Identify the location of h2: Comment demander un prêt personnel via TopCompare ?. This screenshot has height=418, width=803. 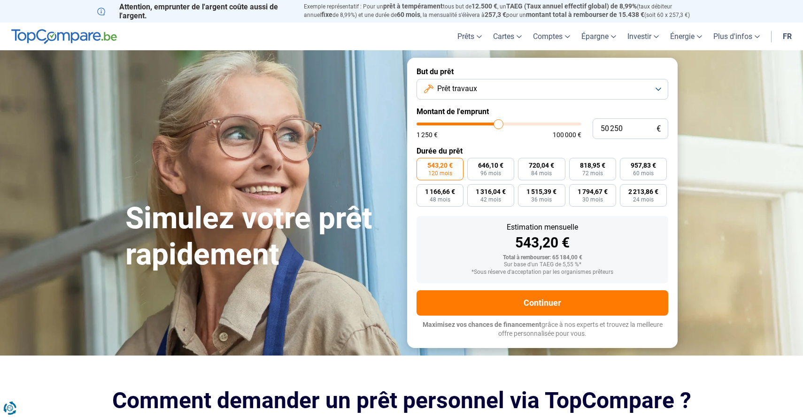
(401, 400).